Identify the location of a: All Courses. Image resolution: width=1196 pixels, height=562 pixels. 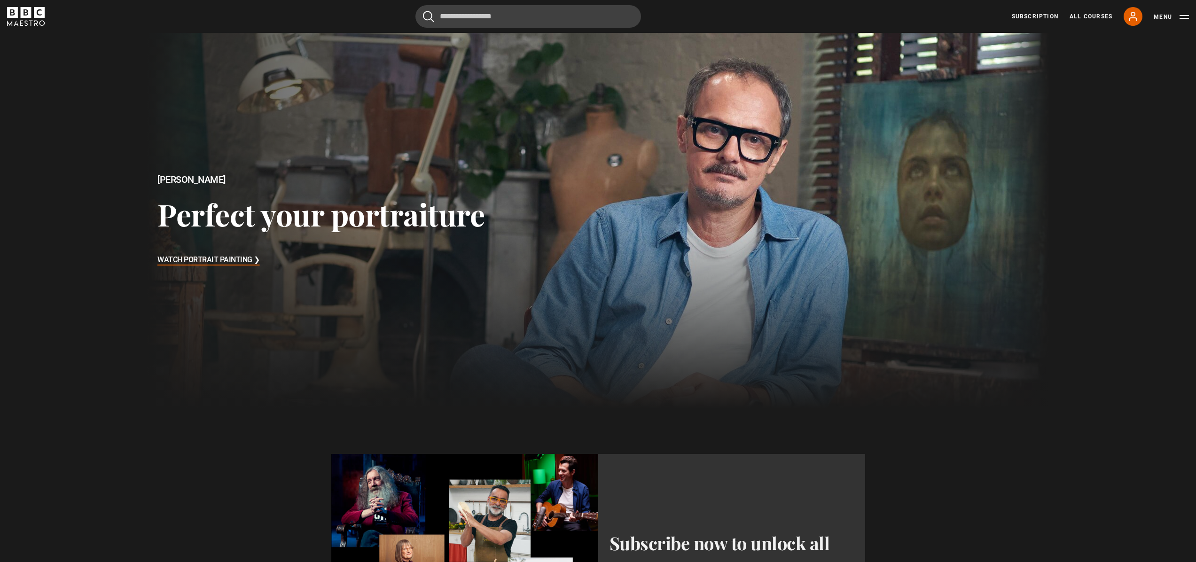
(1091, 16).